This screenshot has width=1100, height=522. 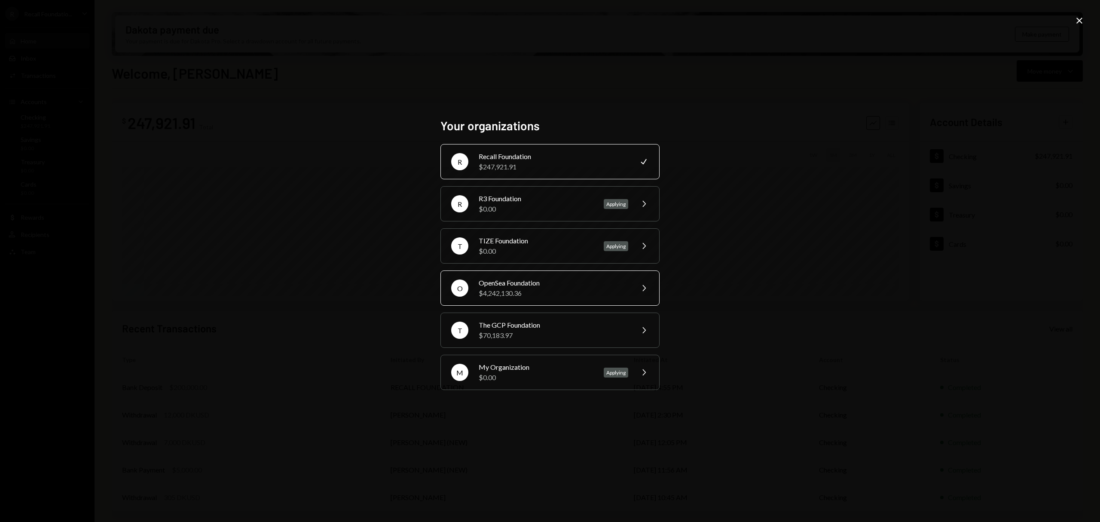 What do you see at coordinates (553, 156) in the screenshot?
I see `div: Recall Foundation` at bounding box center [553, 156].